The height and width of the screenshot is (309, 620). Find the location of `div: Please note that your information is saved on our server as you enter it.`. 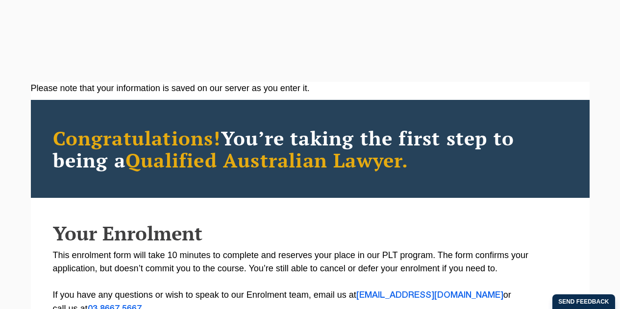

div: Please note that your information is saved on our server as you enter it. is located at coordinates (310, 88).